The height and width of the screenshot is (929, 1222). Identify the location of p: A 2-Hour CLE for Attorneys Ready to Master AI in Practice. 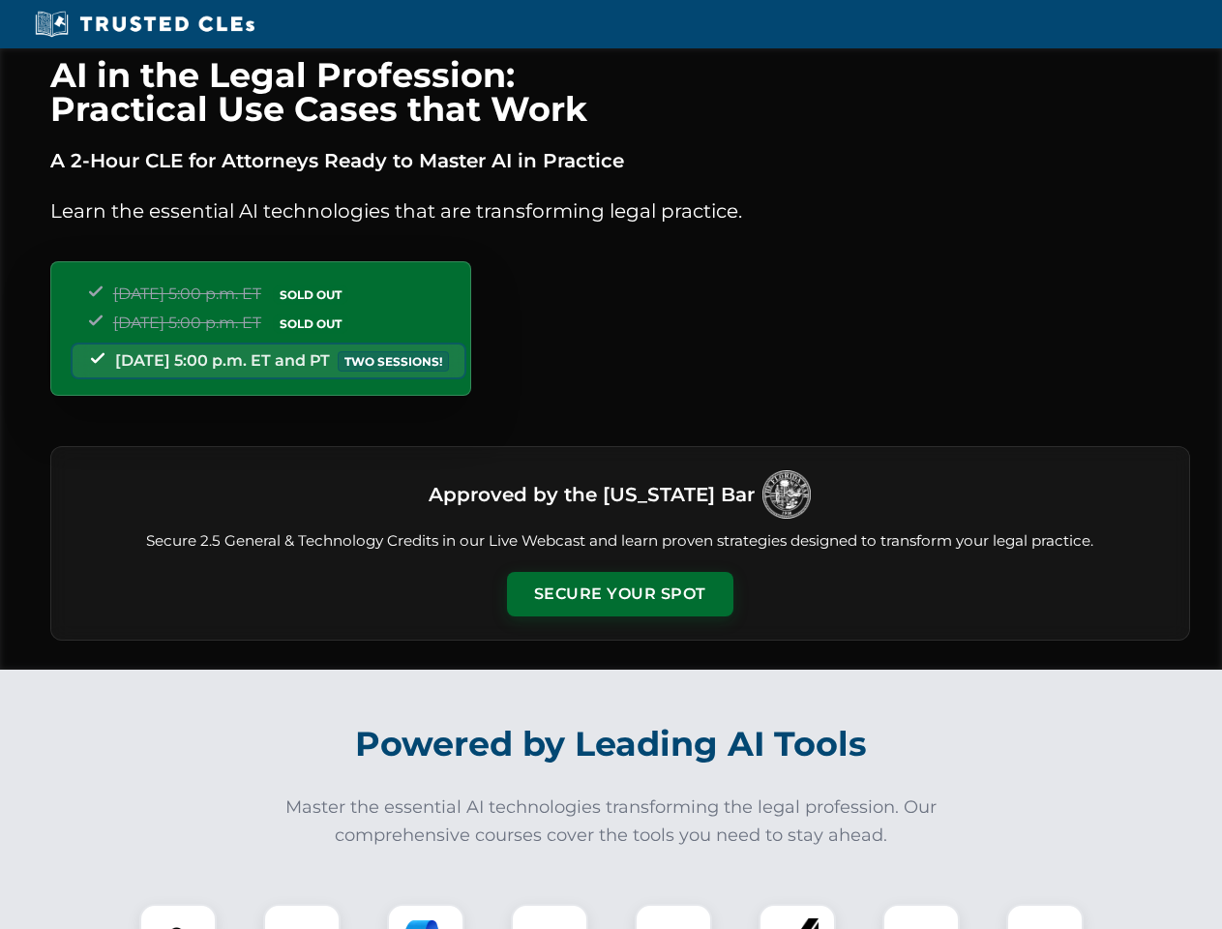
(620, 161).